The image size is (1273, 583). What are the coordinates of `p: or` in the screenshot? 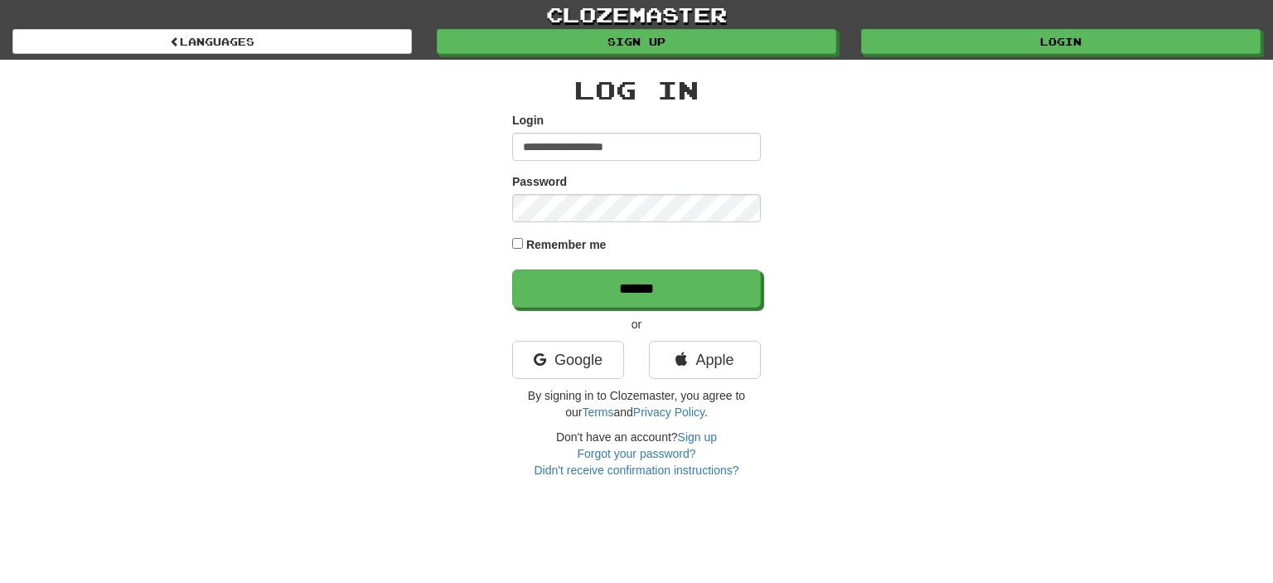 It's located at (637, 324).